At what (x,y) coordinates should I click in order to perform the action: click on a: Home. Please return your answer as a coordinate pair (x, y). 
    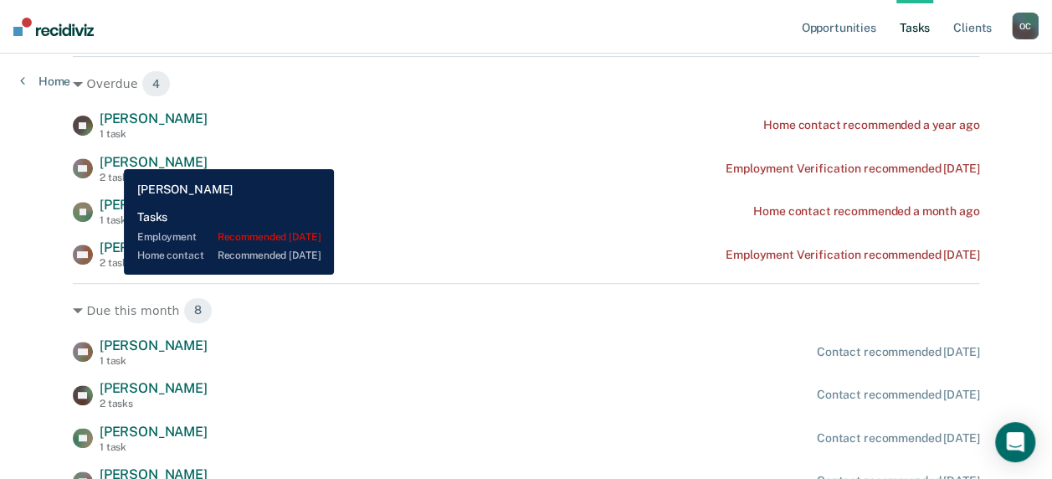
    Looking at the image, I should click on (45, 81).